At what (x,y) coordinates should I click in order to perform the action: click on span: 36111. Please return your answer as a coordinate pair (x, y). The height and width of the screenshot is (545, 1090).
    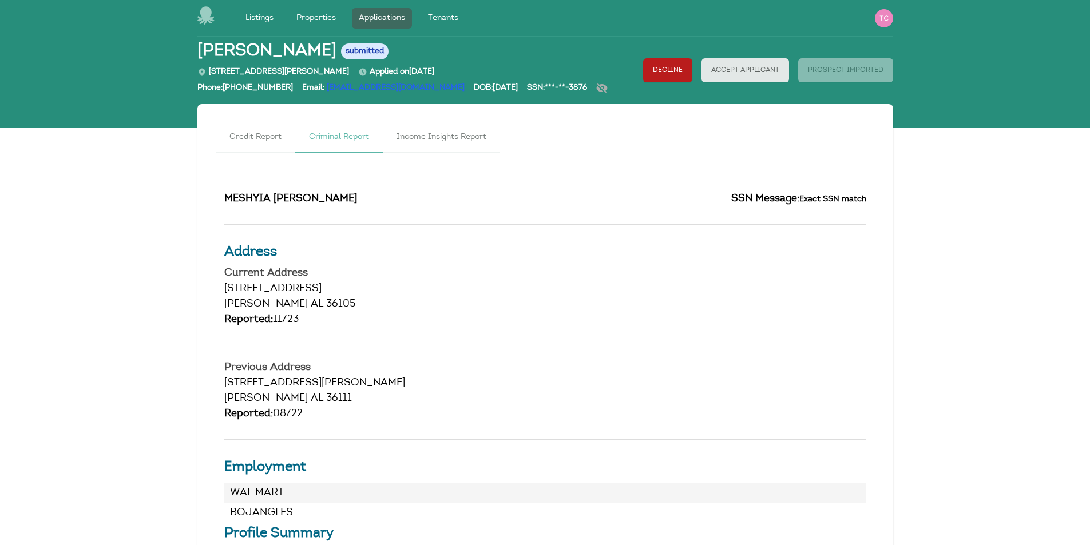
    Looking at the image, I should click on (339, 399).